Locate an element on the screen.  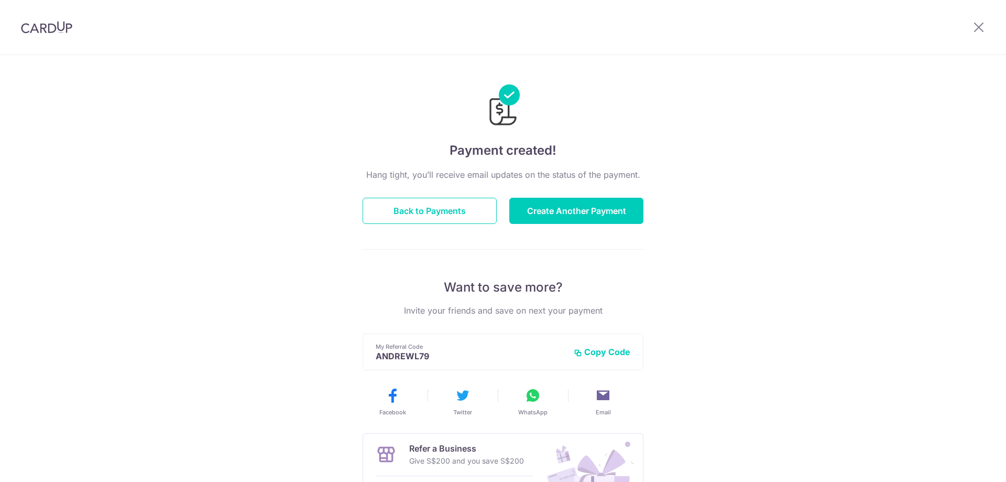
p: ANDREWL79 is located at coordinates (471, 356).